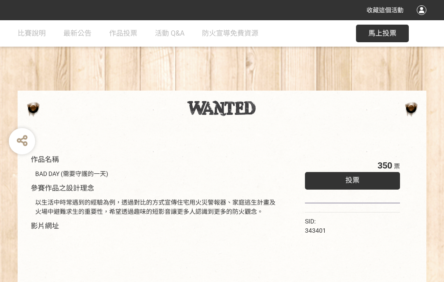 The height and width of the screenshot is (282, 444). I want to click on a: 活動 Q&A, so click(169, 33).